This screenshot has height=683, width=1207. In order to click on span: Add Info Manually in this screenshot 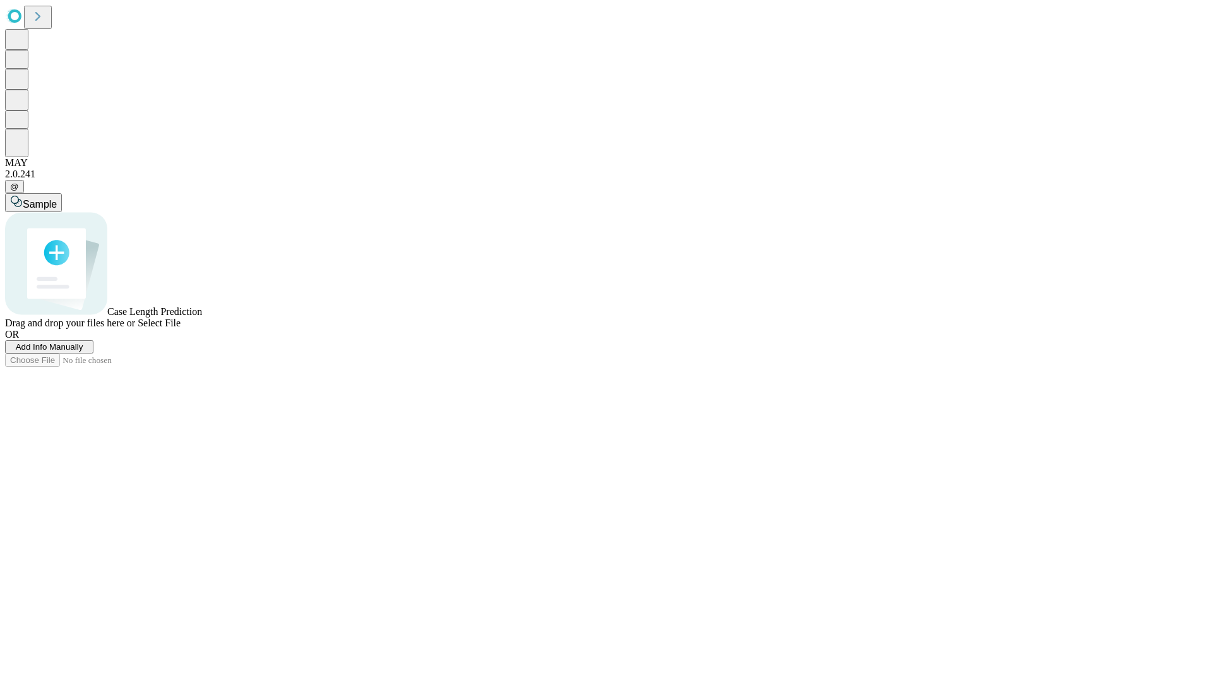, I will do `click(49, 347)`.